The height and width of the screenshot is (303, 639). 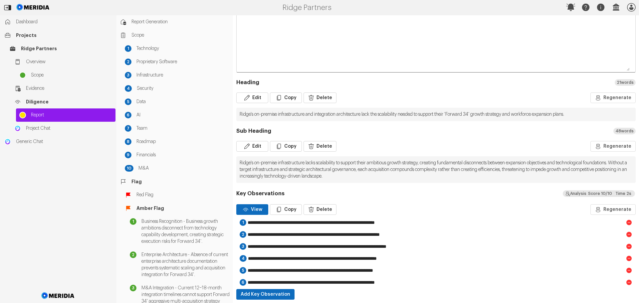 I want to click on span: Infrastructure, so click(x=183, y=75).